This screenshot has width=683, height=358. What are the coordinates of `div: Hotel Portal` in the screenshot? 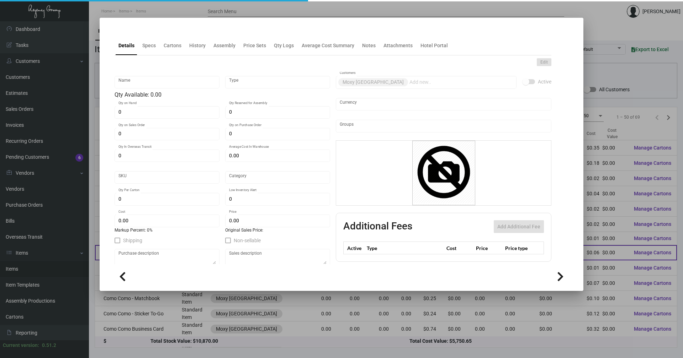 It's located at (434, 46).